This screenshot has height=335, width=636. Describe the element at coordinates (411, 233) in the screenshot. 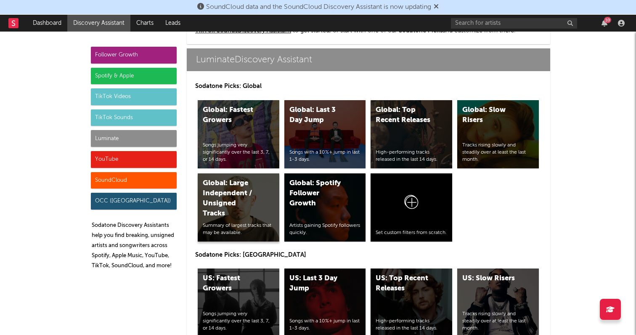

I see `div: Set custom filters from scratch.` at that location.